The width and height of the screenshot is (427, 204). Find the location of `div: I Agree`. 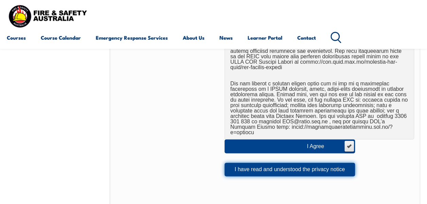

div: I Agree is located at coordinates (322, 147).